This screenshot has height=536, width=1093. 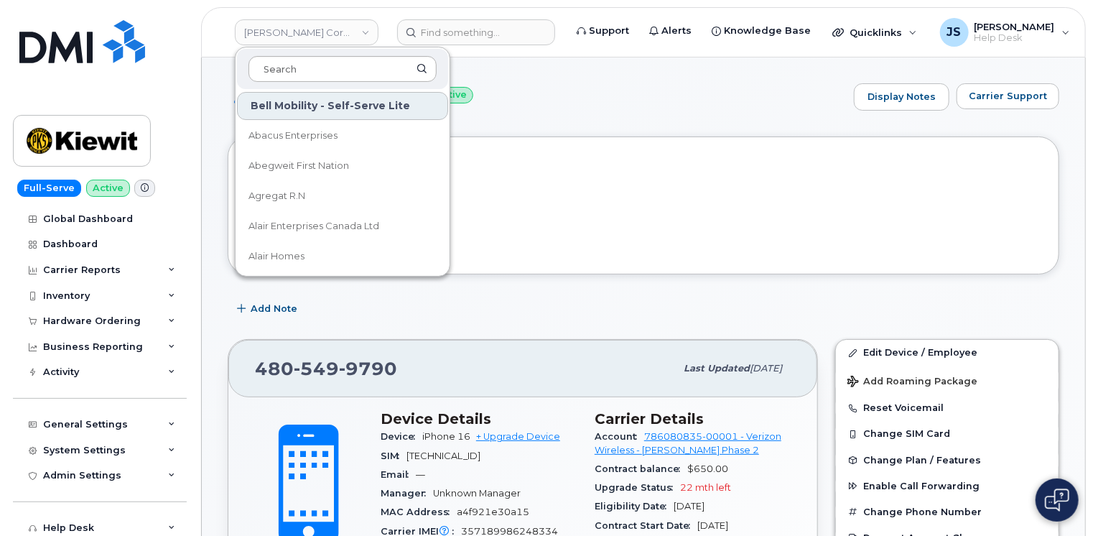 I want to click on span: Add Roaming Package, so click(x=912, y=382).